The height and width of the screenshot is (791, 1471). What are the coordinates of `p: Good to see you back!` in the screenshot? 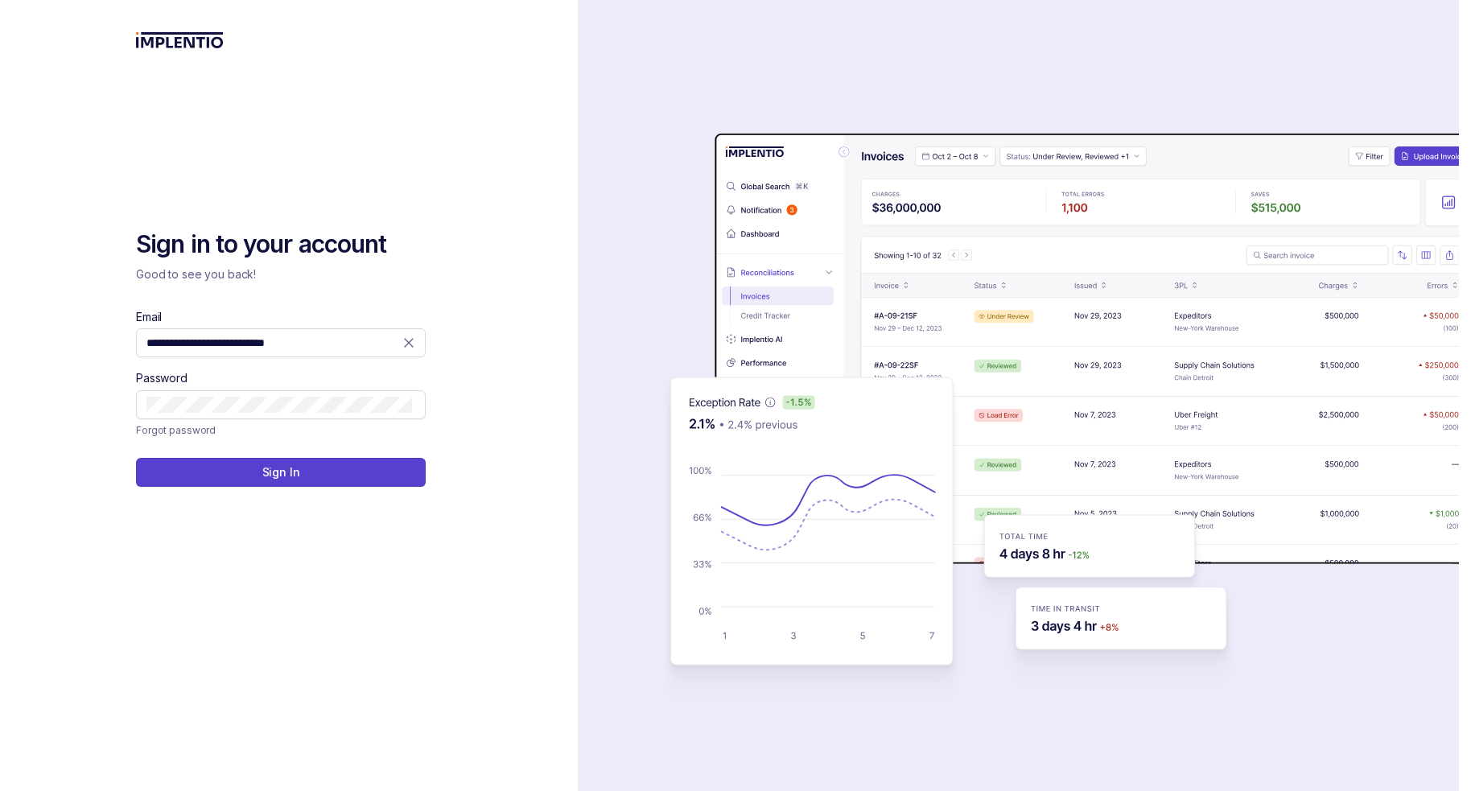 It's located at (281, 274).